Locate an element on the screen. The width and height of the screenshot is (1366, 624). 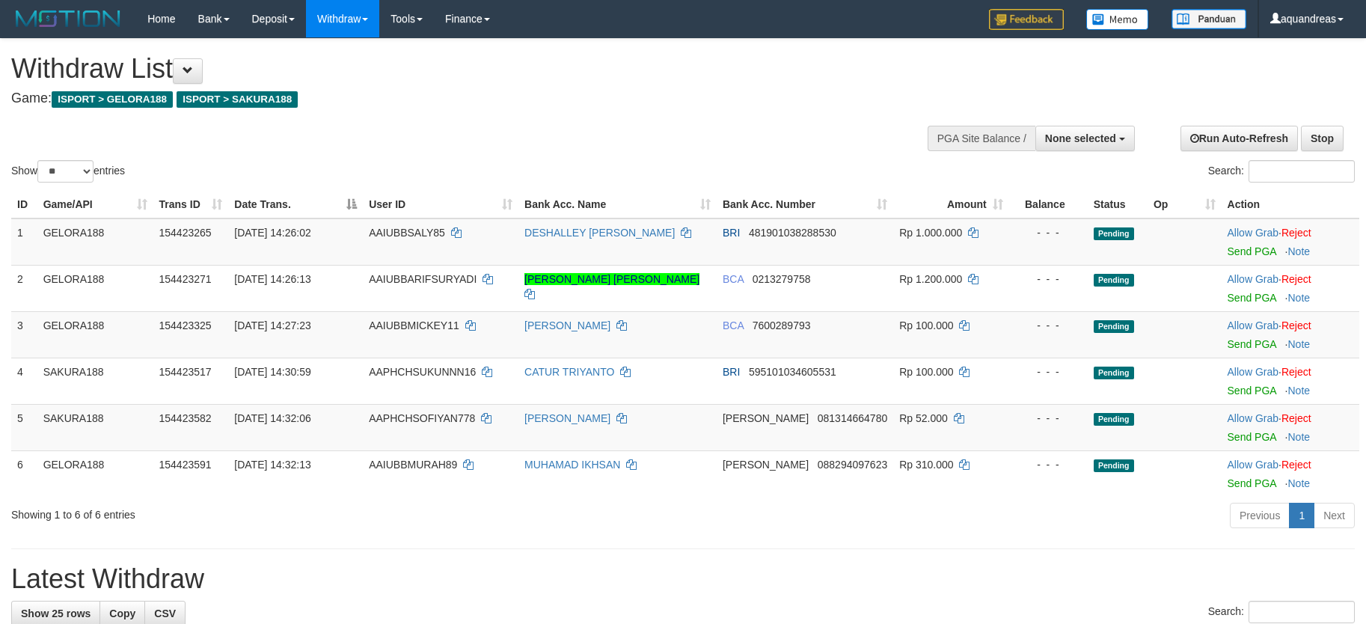
span: 154423517 is located at coordinates (186, 372).